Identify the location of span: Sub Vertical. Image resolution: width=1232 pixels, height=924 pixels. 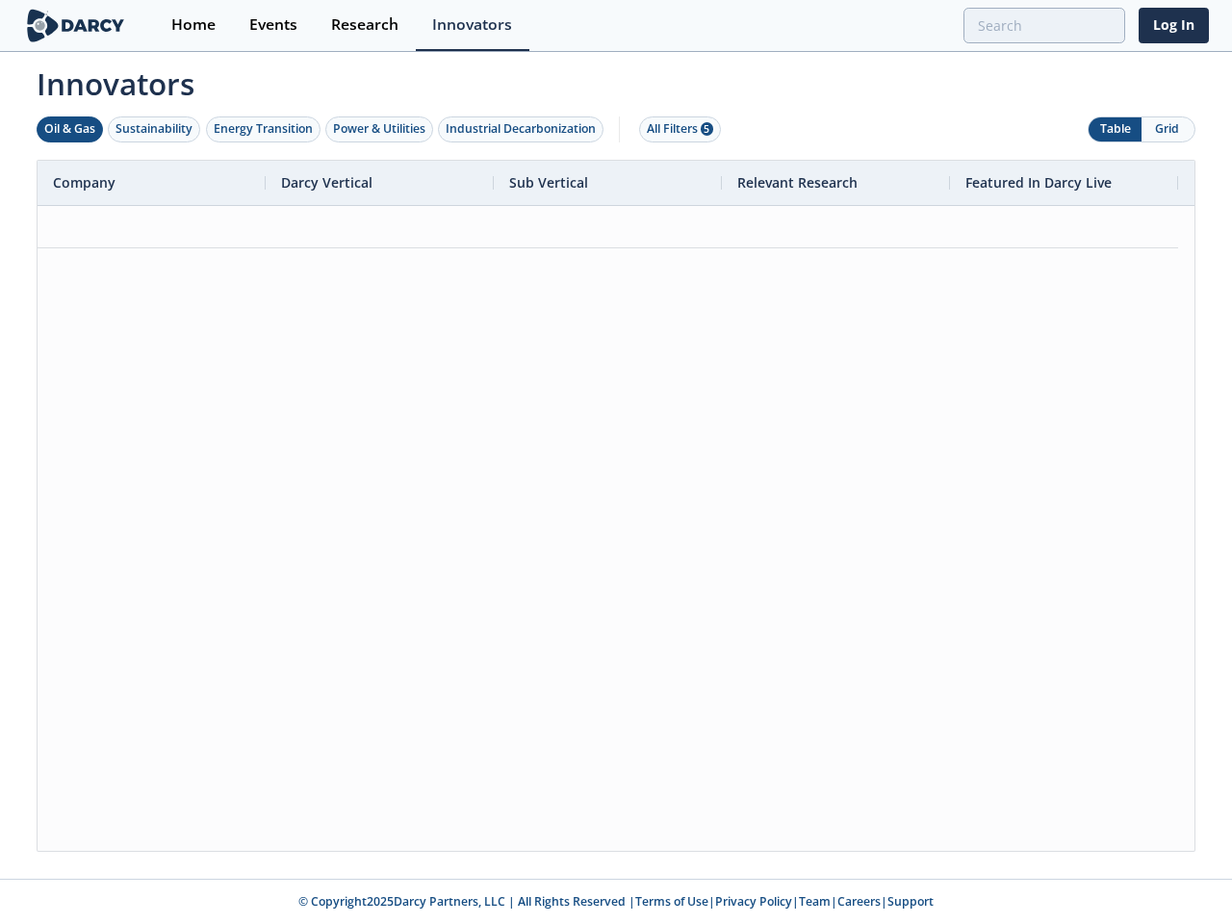
(548, 182).